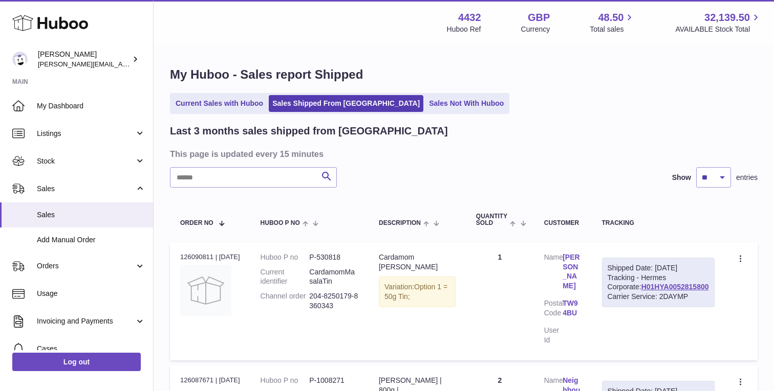 This screenshot has width=774, height=391. I want to click on span: Orders, so click(85, 266).